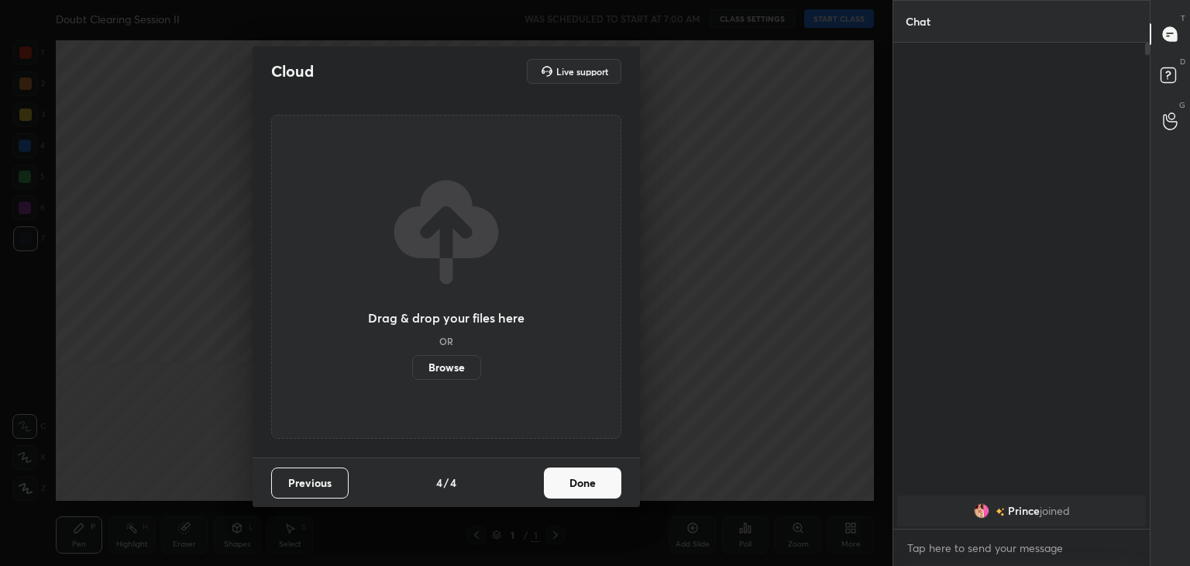 Image resolution: width=1190 pixels, height=566 pixels. Describe the element at coordinates (446, 318) in the screenshot. I see `h3: Drag & drop your files here` at that location.